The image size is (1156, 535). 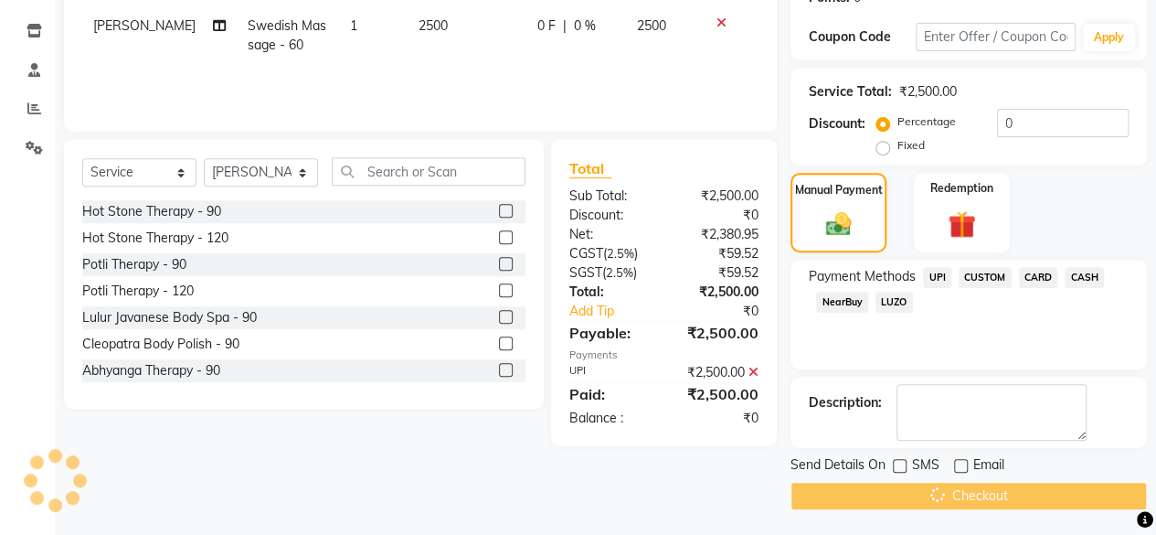 What do you see at coordinates (961, 224) in the screenshot?
I see `img: _gift.svg` at bounding box center [961, 224].